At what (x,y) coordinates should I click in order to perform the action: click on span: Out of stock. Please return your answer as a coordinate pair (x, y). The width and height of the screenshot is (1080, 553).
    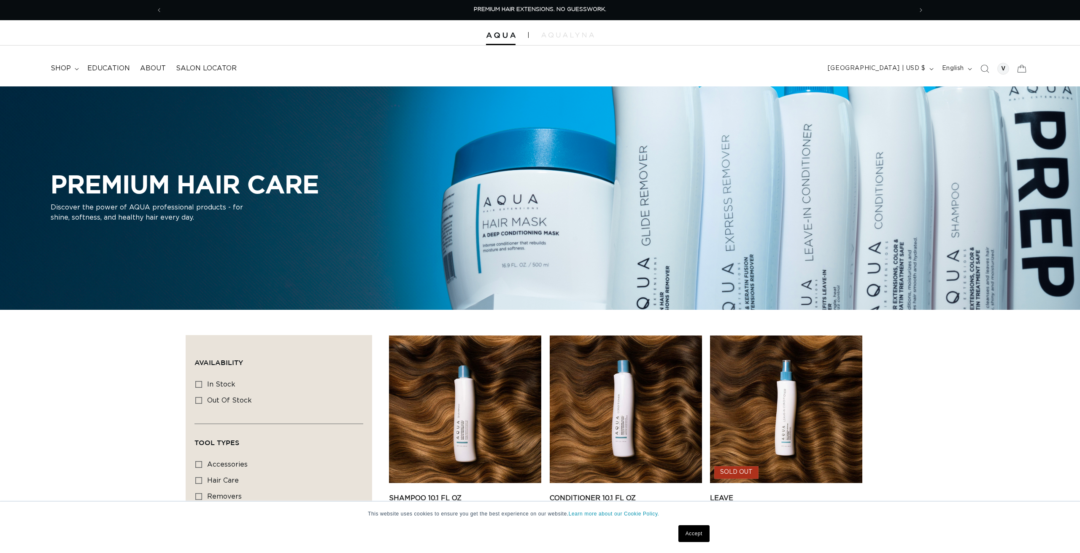
    Looking at the image, I should click on (229, 401).